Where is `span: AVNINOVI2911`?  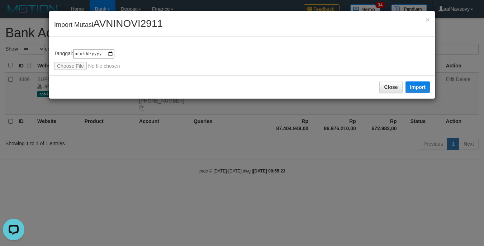
span: AVNINOVI2911 is located at coordinates (128, 23).